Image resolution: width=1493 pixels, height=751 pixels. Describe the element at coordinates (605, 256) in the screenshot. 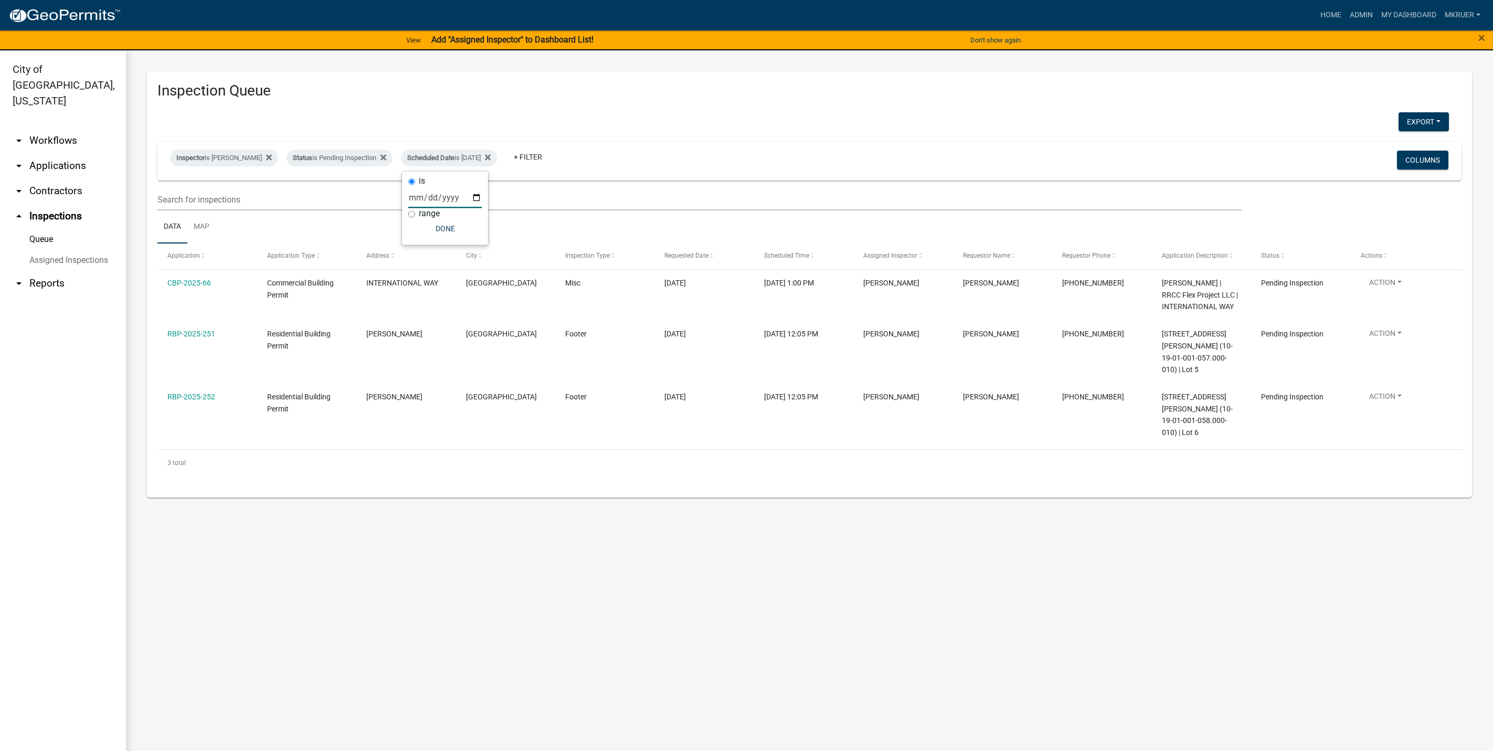

I see `datatable-header-cell: Inspection Type` at that location.